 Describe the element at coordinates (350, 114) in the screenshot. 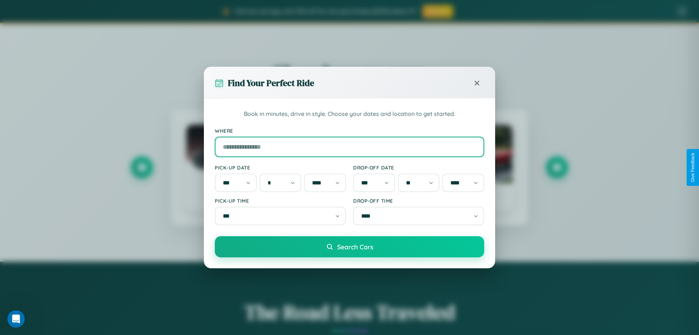

I see `p: Book in minutes, drive in style. Choose your dates and location to get started.` at that location.